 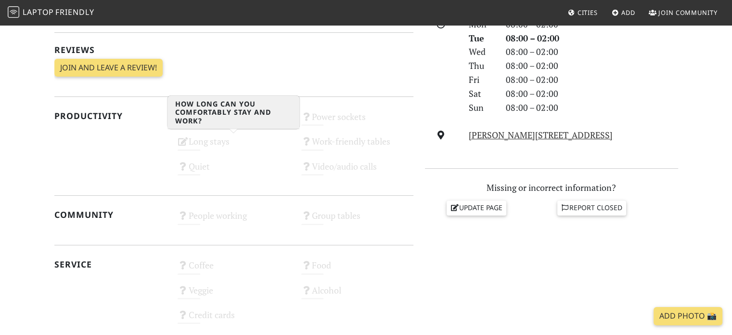 I want to click on span: Cities, so click(x=588, y=13).